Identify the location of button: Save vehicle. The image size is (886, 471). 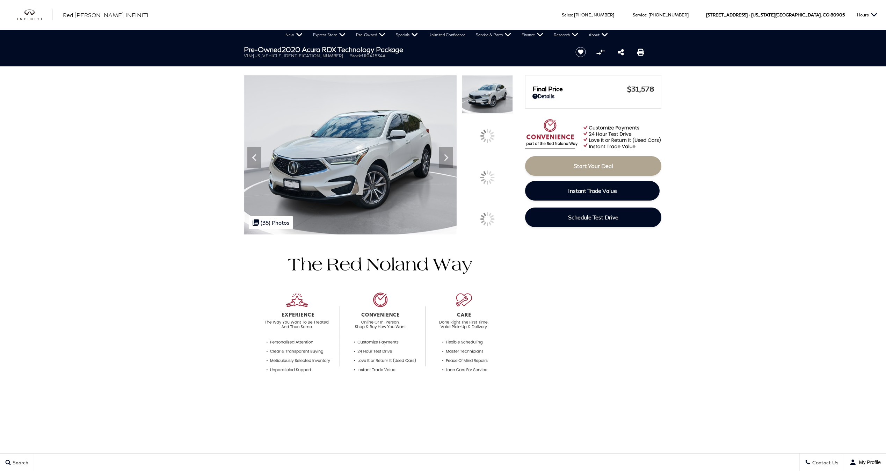
(580, 52).